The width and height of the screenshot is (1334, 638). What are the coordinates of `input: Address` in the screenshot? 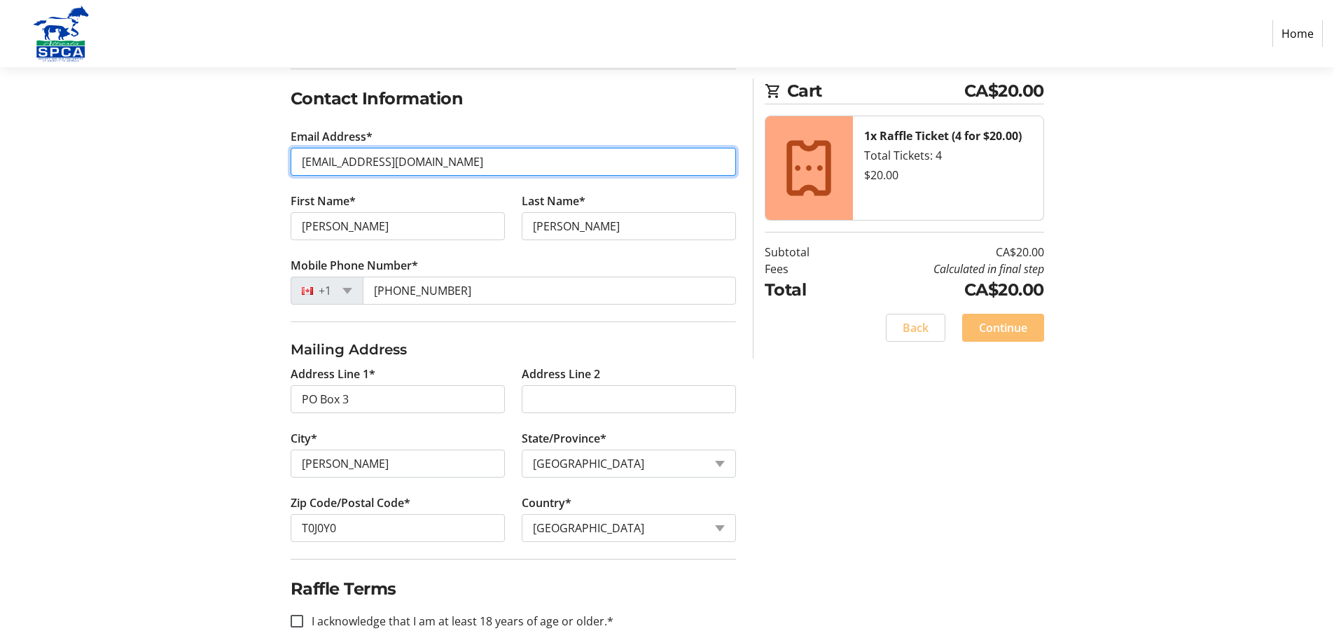 It's located at (398, 399).